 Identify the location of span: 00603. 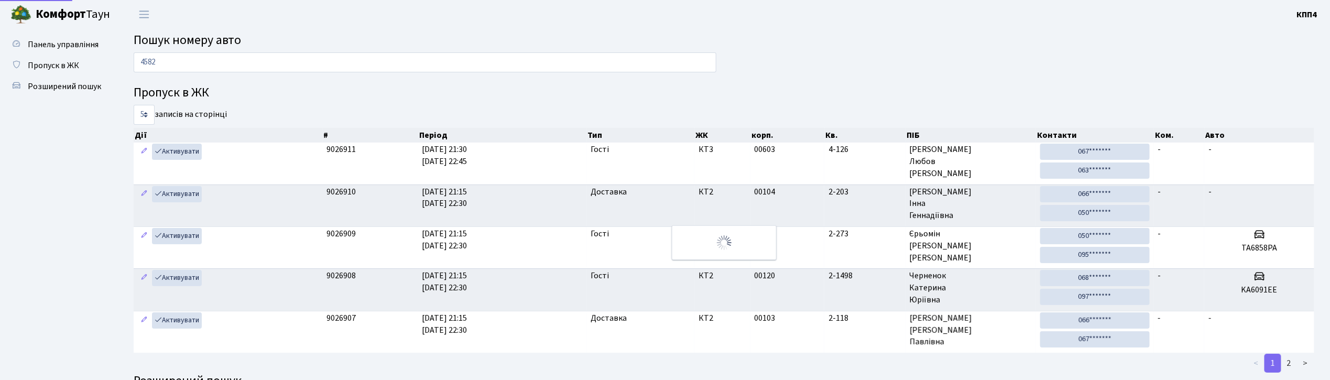
(765, 149).